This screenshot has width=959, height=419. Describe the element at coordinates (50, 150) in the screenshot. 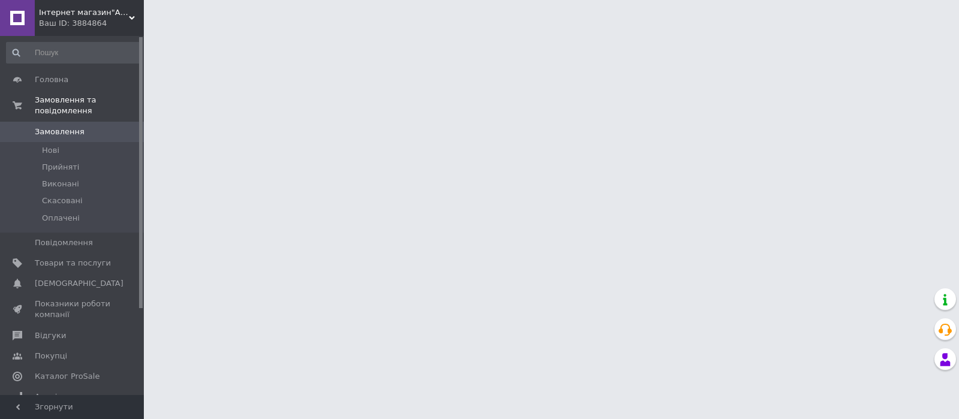

I see `span: Нові` at that location.